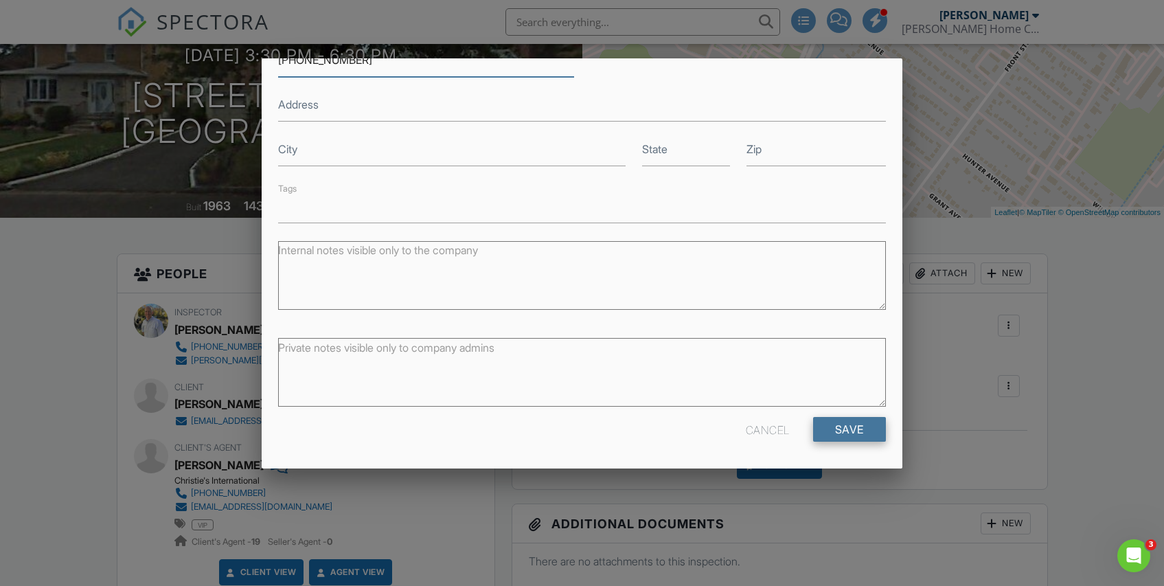  Describe the element at coordinates (298, 104) in the screenshot. I see `label: Address` at that location.